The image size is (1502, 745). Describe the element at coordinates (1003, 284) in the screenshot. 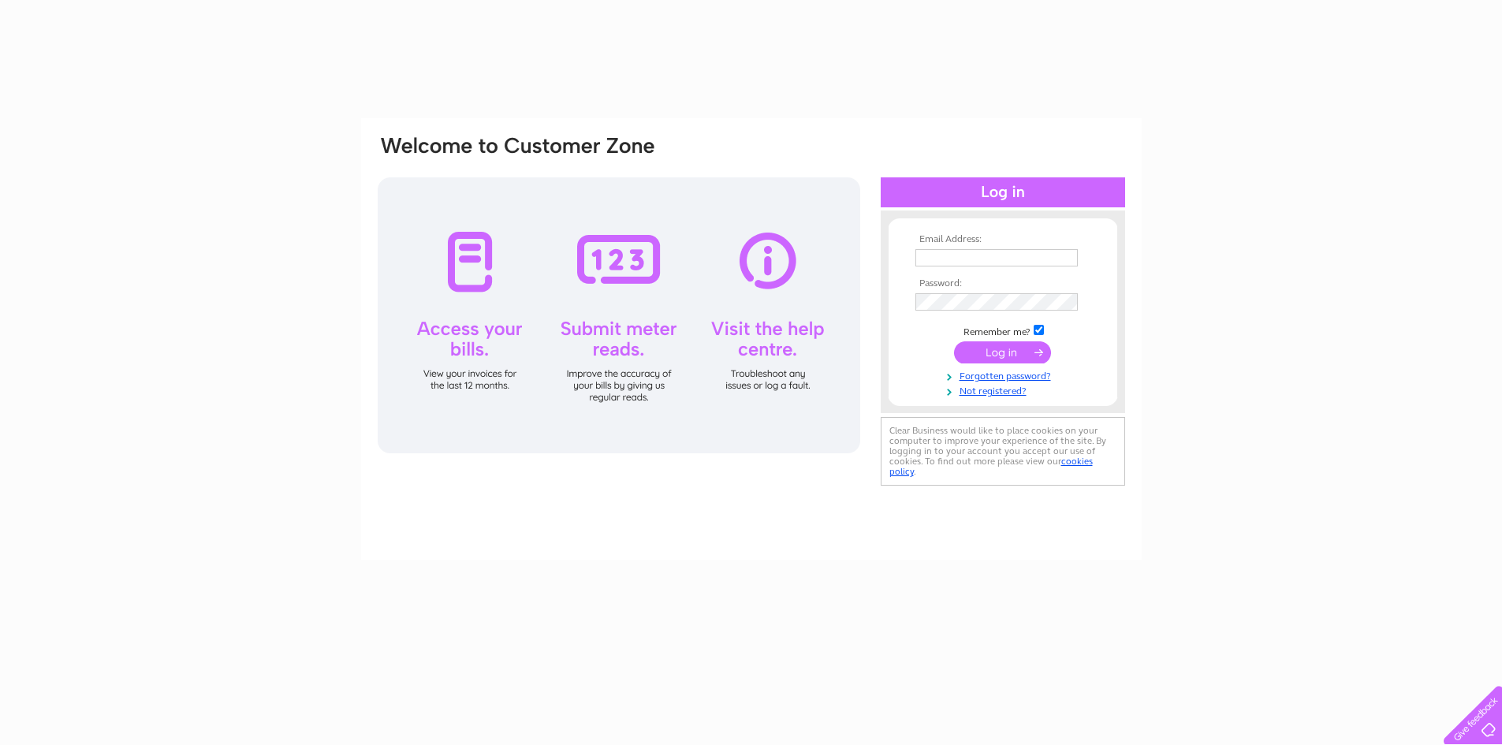

I see `th: Password:` at that location.